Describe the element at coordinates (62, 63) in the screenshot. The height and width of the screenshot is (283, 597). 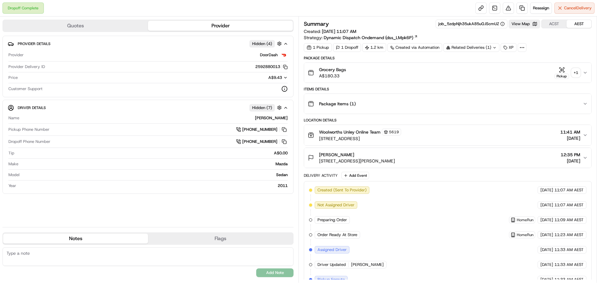
I see `div: Start new chat` at that location.